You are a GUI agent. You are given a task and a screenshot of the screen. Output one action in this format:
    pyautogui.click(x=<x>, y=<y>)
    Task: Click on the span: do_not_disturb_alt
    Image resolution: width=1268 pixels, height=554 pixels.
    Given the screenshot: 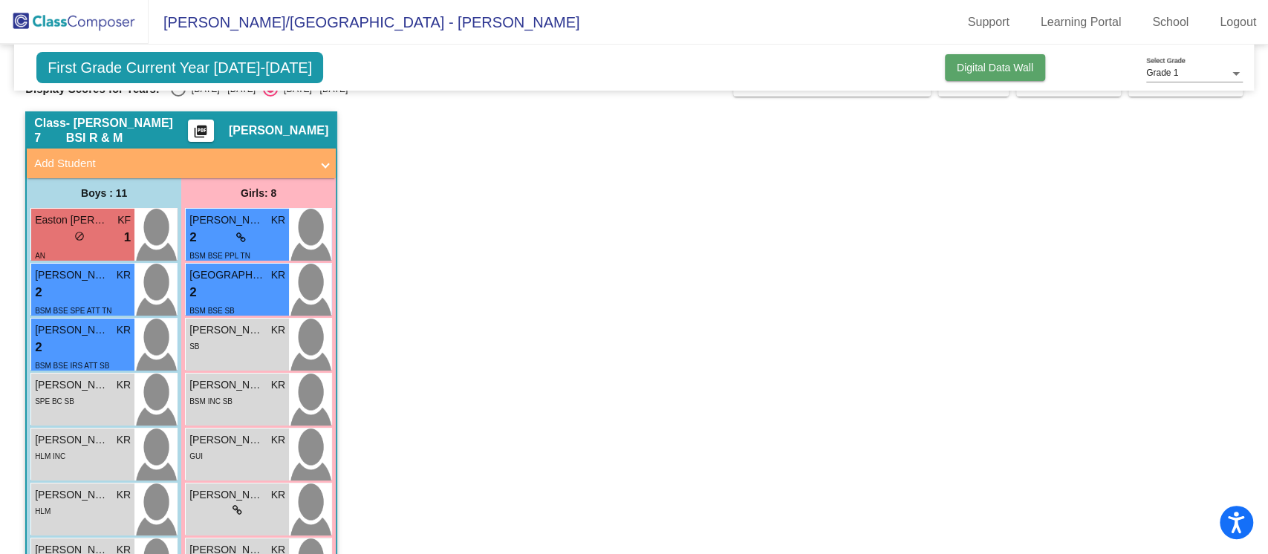 What is the action you would take?
    pyautogui.click(x=79, y=236)
    